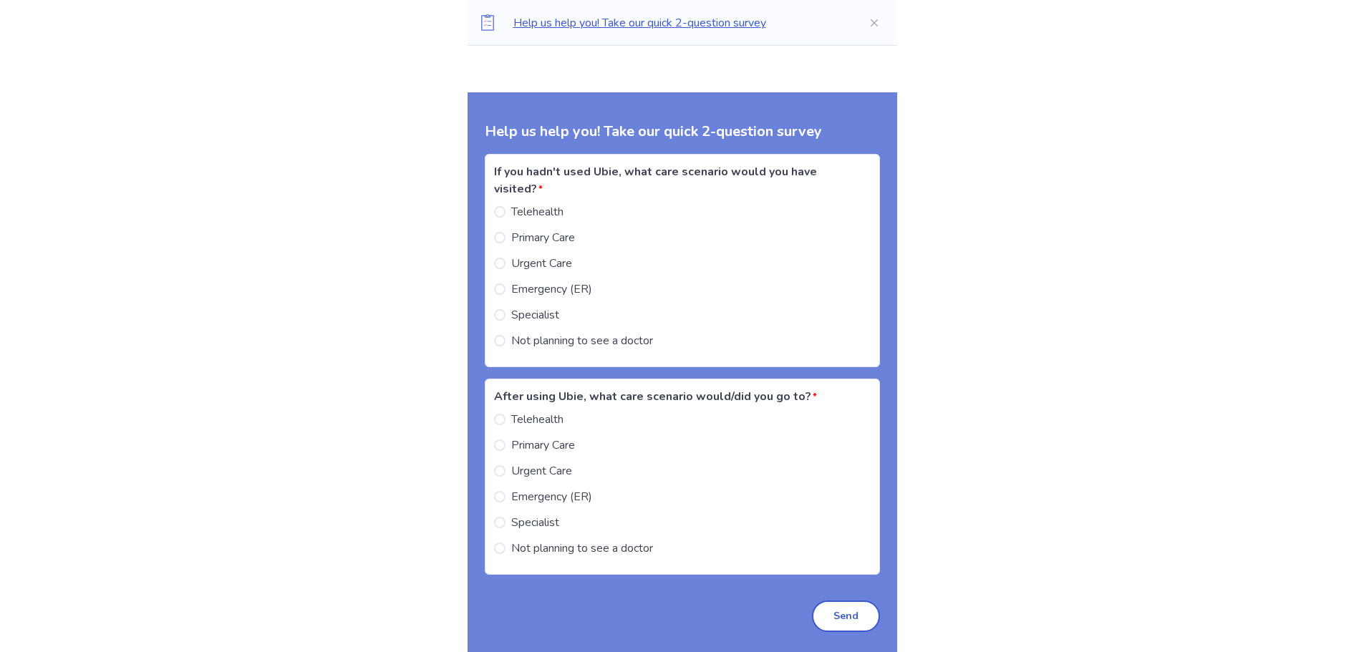 The width and height of the screenshot is (1364, 652). Describe the element at coordinates (845, 616) in the screenshot. I see `button: Send` at that location.